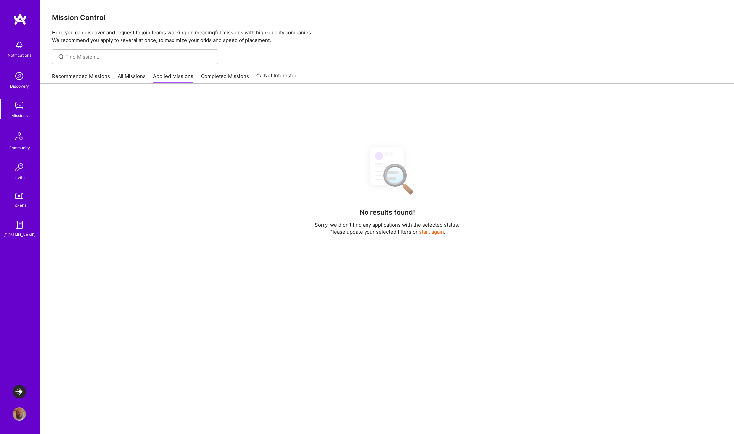 This screenshot has width=734, height=434. Describe the element at coordinates (81, 78) in the screenshot. I see `a: Recommended Missions` at that location.